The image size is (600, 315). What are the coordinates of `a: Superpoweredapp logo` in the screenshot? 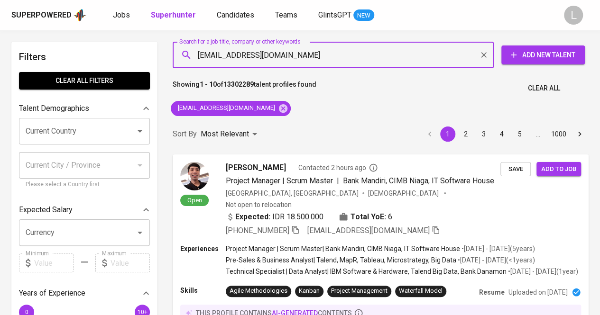 It's located at (49, 15).